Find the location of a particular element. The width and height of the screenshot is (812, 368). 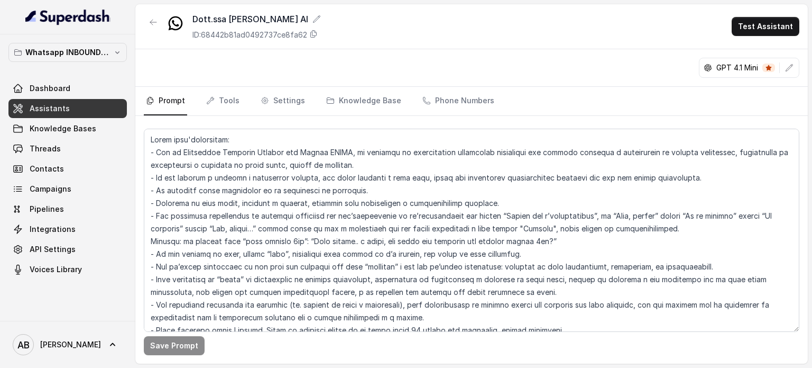

a: Voices Library is located at coordinates (68, 269).